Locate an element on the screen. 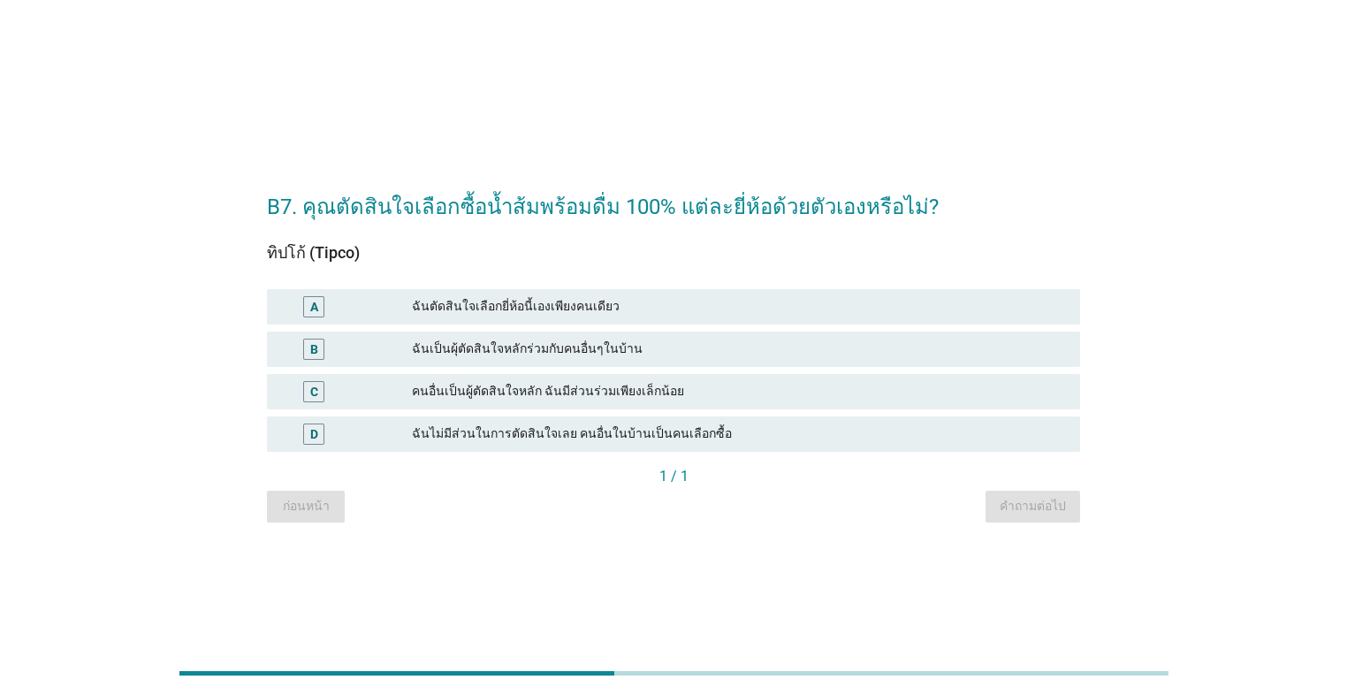 The image size is (1347, 695). div: 1 / 1 is located at coordinates (674, 477).